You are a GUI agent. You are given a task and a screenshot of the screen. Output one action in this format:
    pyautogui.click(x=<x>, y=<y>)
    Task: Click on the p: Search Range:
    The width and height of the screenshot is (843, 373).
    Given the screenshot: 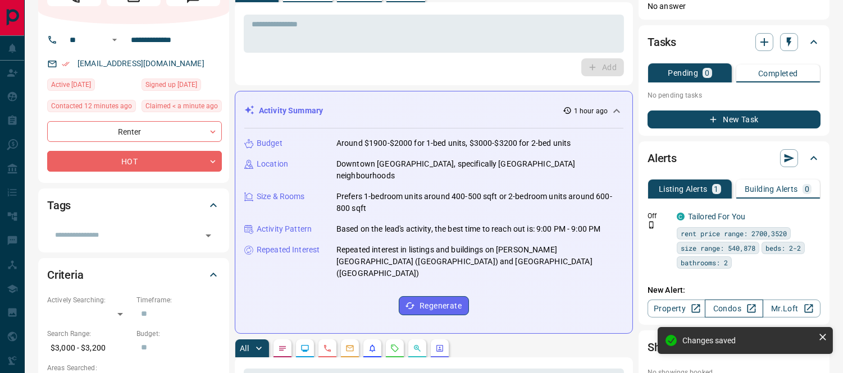 What is the action you would take?
    pyautogui.click(x=89, y=334)
    